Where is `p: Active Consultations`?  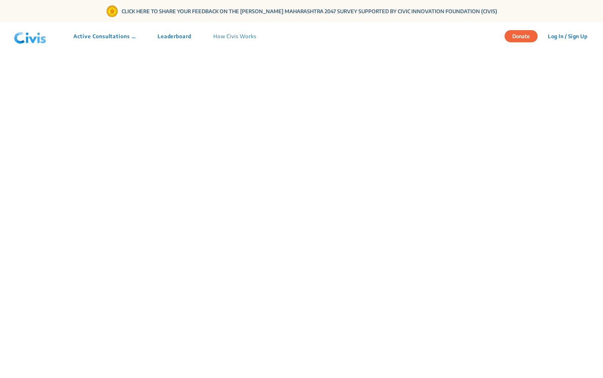
p: Active Consultations is located at coordinates (104, 36).